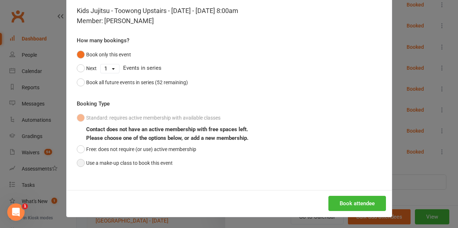 The image size is (458, 228). Describe the element at coordinates (93, 104) in the screenshot. I see `label: Booking Type` at that location.